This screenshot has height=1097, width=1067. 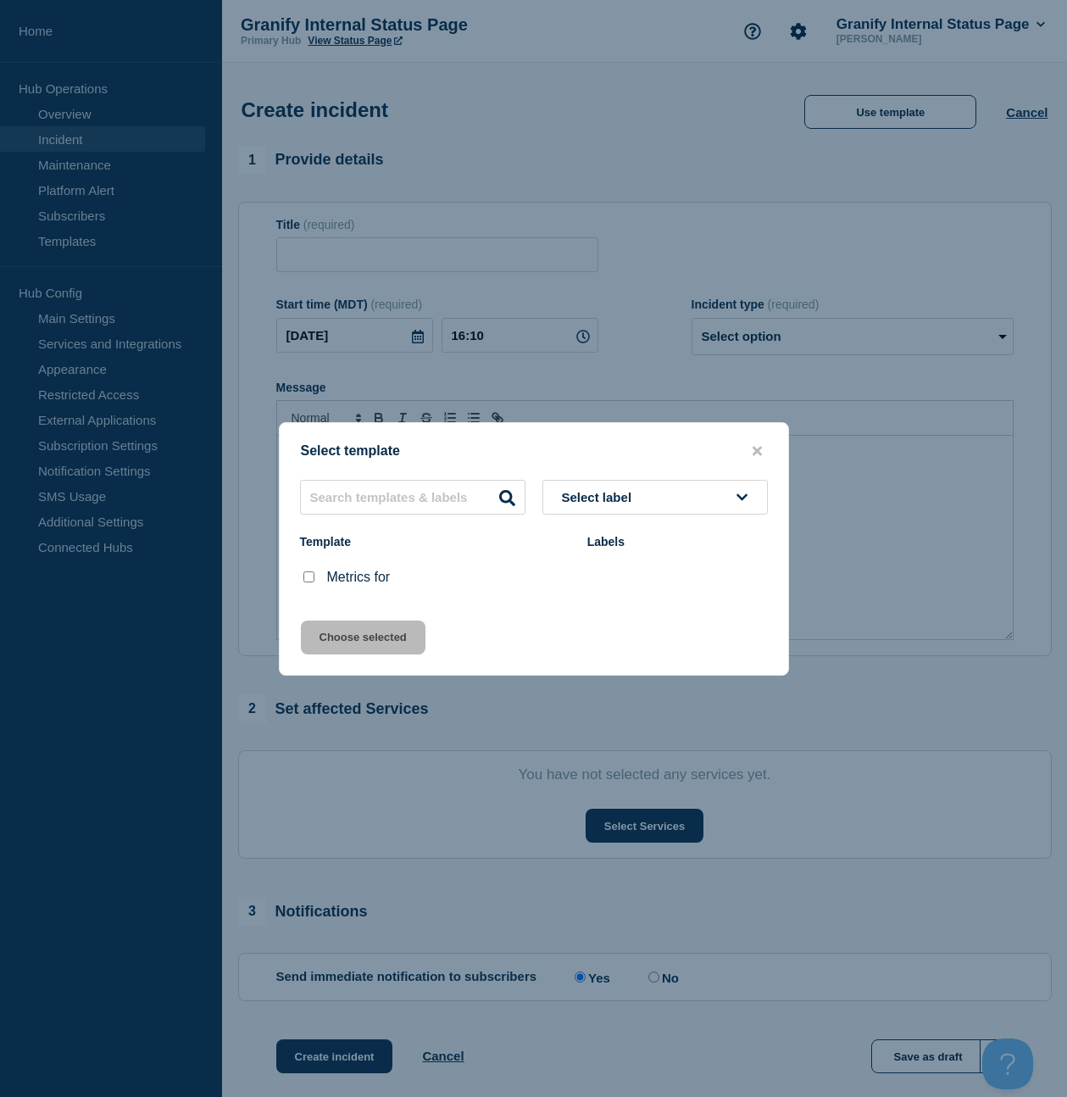 I want to click on span: Select label, so click(x=600, y=497).